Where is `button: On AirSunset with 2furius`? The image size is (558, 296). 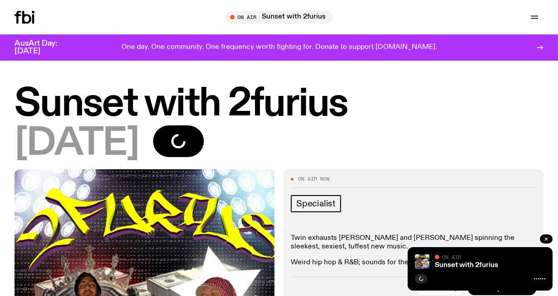
button: On AirSunset with 2furius is located at coordinates (279, 17).